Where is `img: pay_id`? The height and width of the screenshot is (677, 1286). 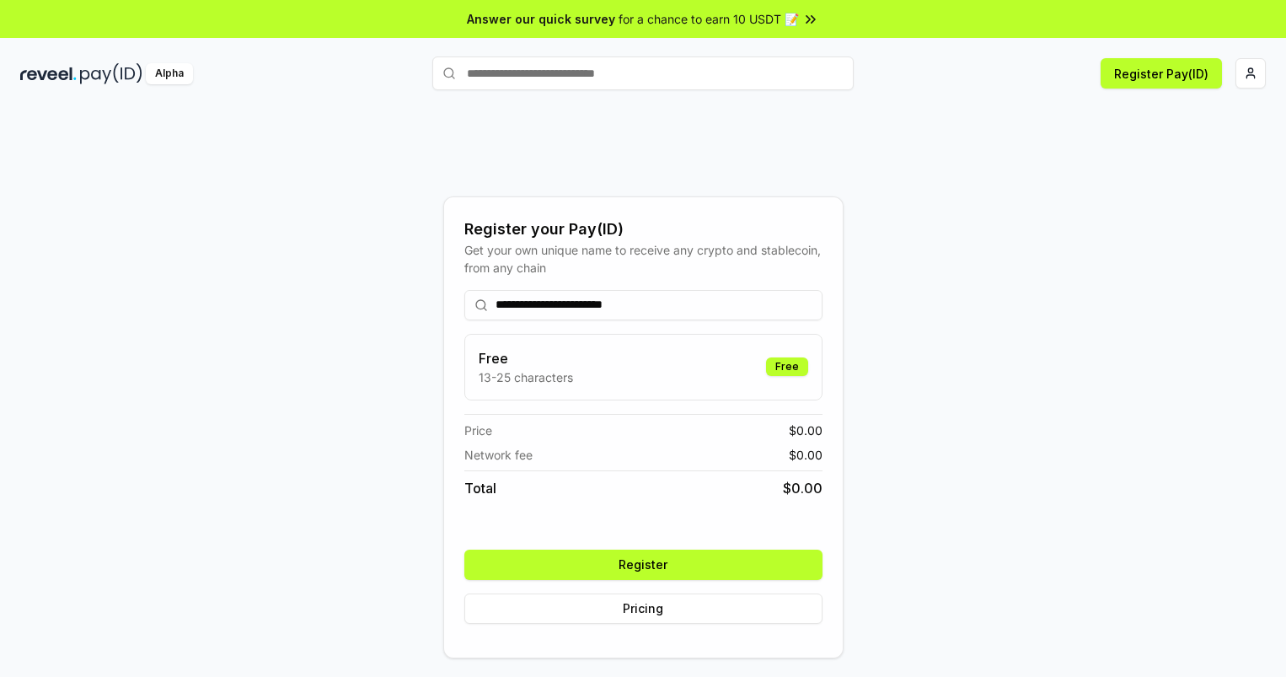
img: pay_id is located at coordinates (111, 73).